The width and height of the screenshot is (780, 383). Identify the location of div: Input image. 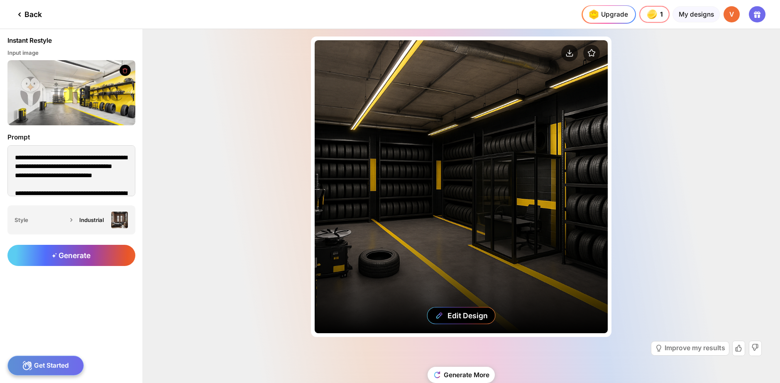
(71, 53).